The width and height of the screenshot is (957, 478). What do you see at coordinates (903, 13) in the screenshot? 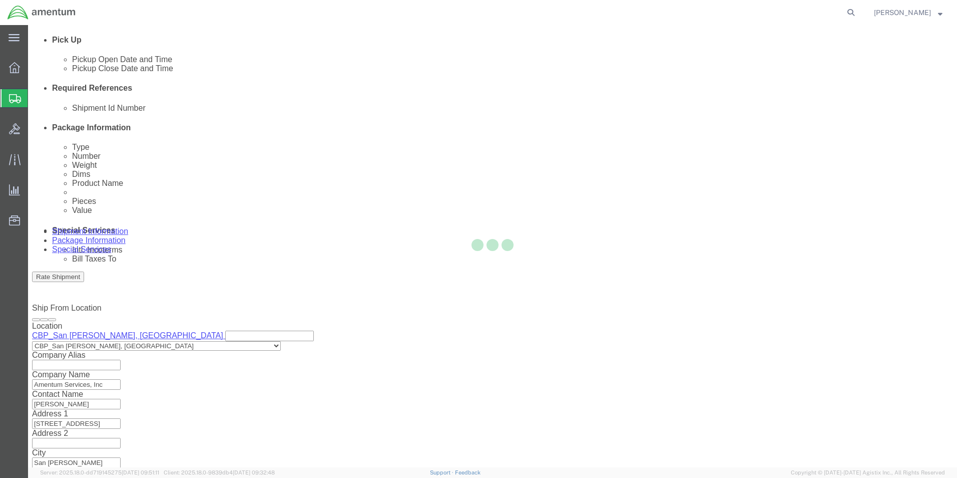
I see `span: Forrest Gregg` at bounding box center [903, 13].